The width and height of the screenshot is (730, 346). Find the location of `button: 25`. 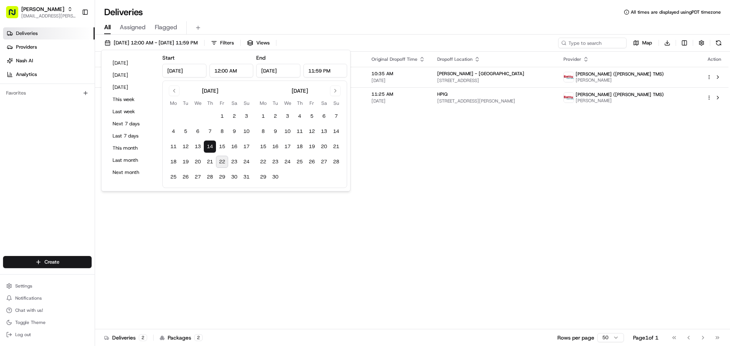

button: 25 is located at coordinates (173, 177).